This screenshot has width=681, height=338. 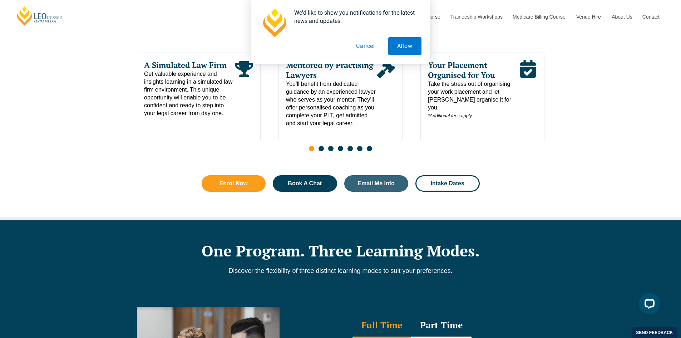 I want to click on span: Go to slide 7, so click(x=369, y=148).